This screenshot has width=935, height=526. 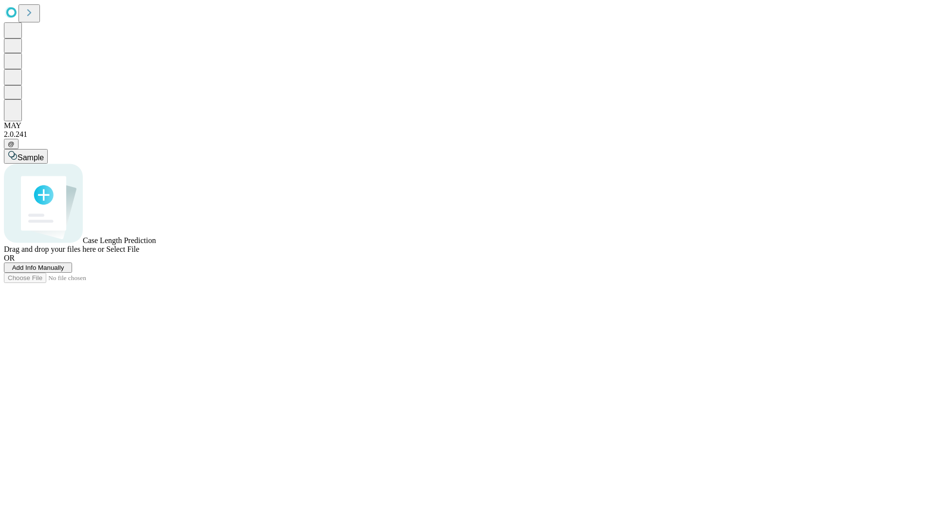 I want to click on span: Sample, so click(x=31, y=157).